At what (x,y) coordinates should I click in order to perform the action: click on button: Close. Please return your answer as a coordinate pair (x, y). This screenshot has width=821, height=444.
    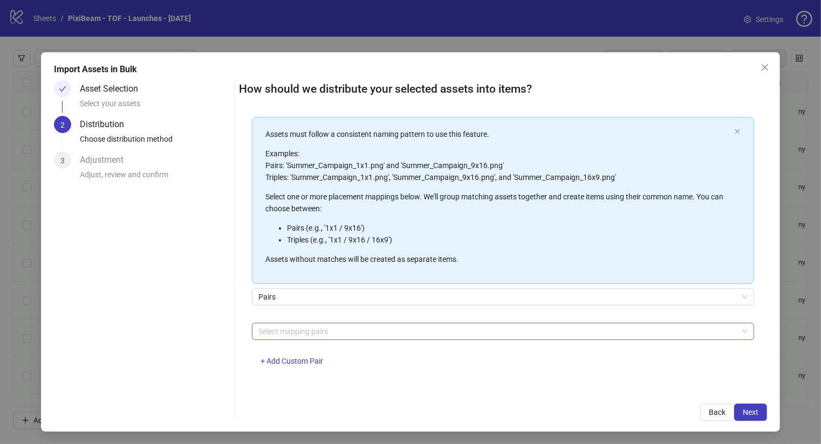
    Looking at the image, I should click on (765, 67).